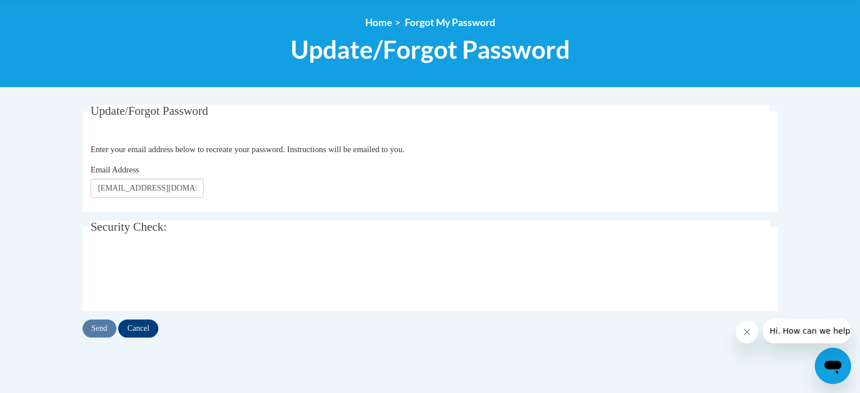  Describe the element at coordinates (147, 188) in the screenshot. I see `input: Email` at that location.